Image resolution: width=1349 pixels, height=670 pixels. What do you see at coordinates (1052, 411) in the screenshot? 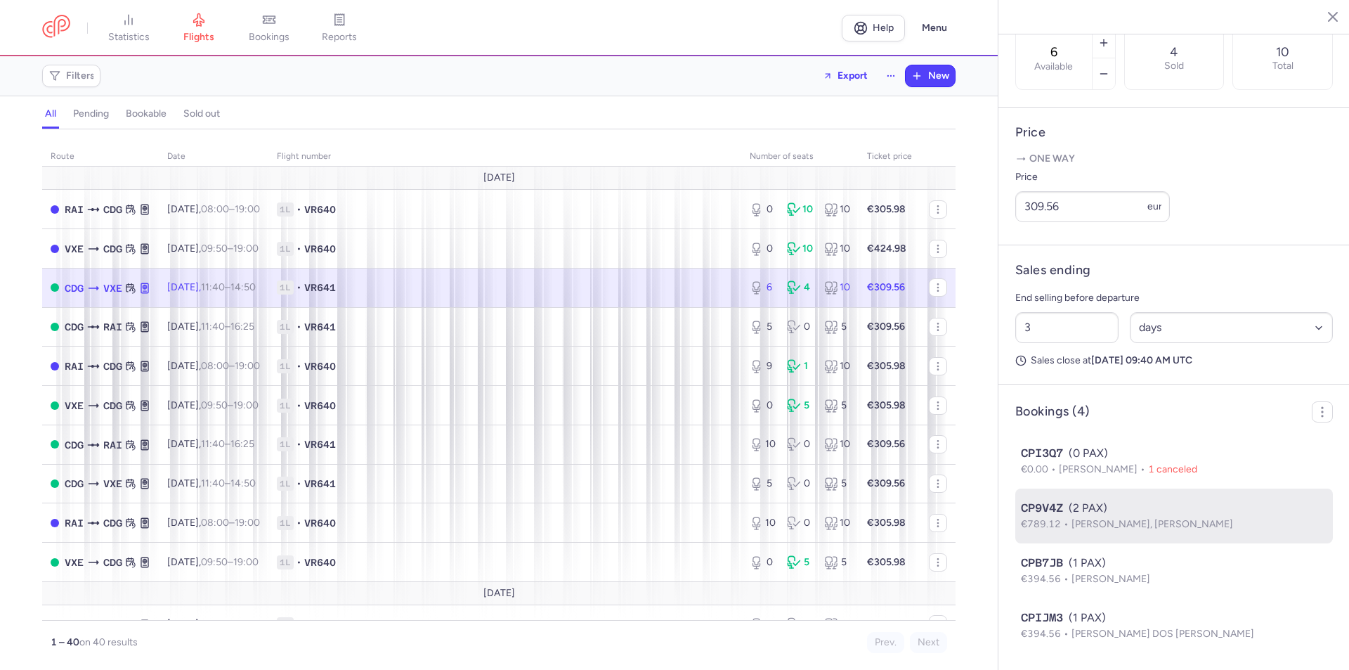
I see `h4: Bookings (4)` at bounding box center [1052, 411].